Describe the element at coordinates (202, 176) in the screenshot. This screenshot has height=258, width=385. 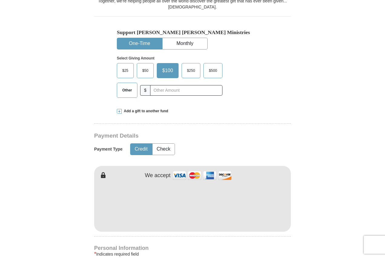
I see `img: credit cards accepted` at that location.